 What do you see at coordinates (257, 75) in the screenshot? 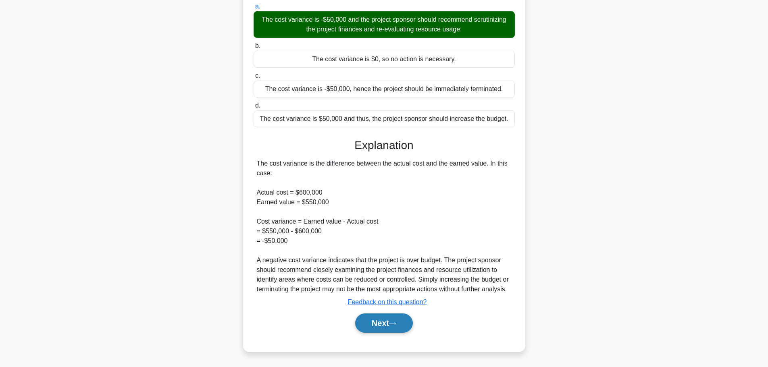
I see `span: c.` at bounding box center [257, 75].